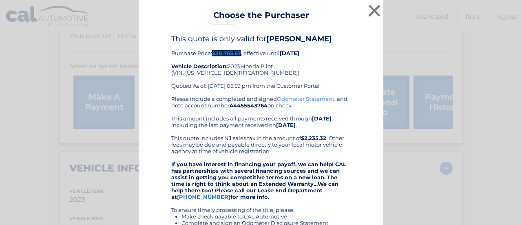  Describe the element at coordinates (306, 99) in the screenshot. I see `a: Odometer Statement` at that location.